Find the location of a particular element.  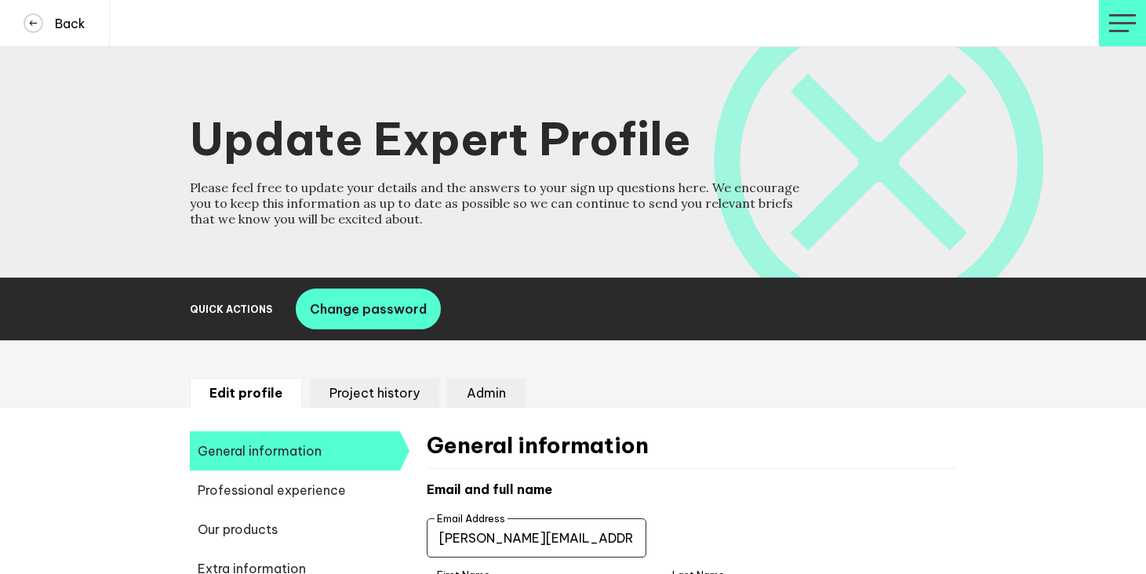

button: Change password is located at coordinates (368, 309).